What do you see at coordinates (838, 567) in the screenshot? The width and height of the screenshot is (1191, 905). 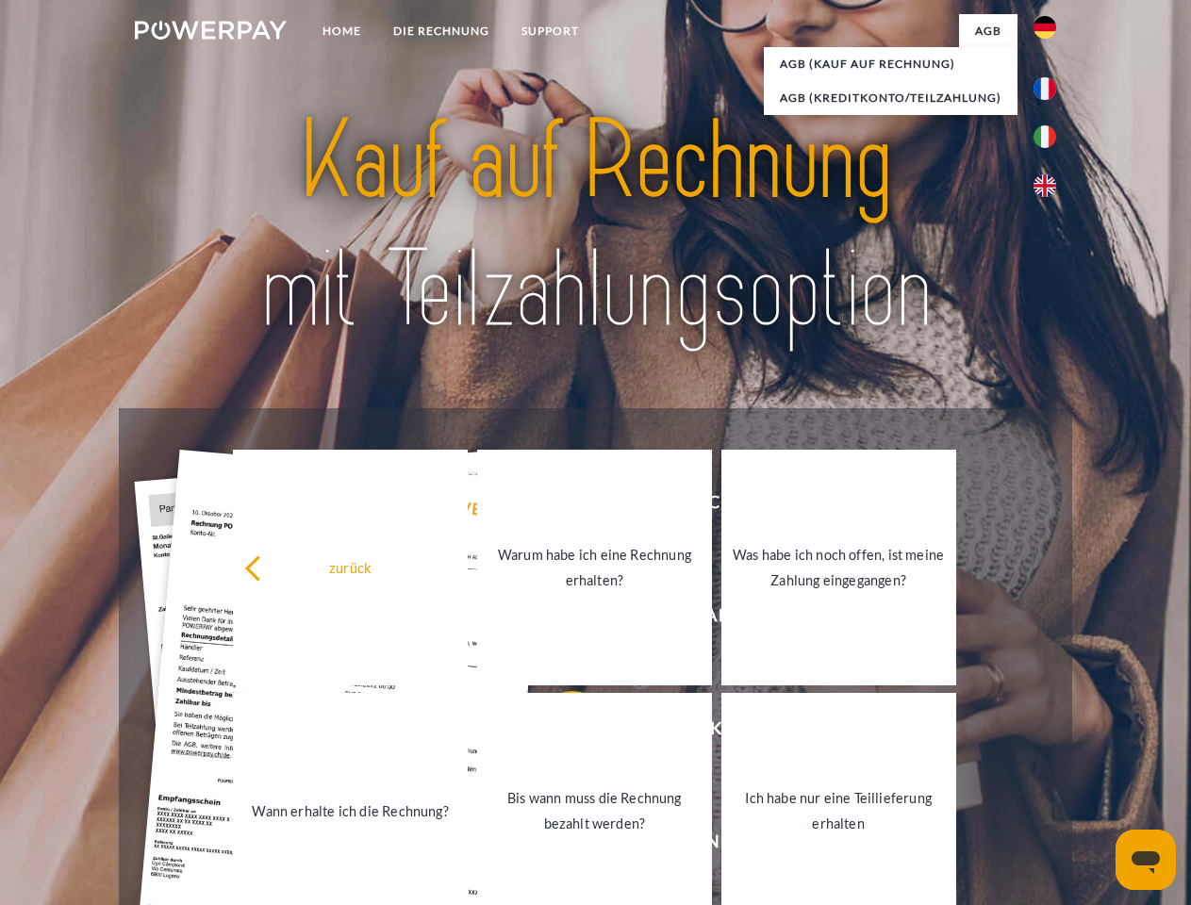 I see `div: Was habe ich noch offen, ist meine Zahlung eingegangen?` at bounding box center [838, 567].